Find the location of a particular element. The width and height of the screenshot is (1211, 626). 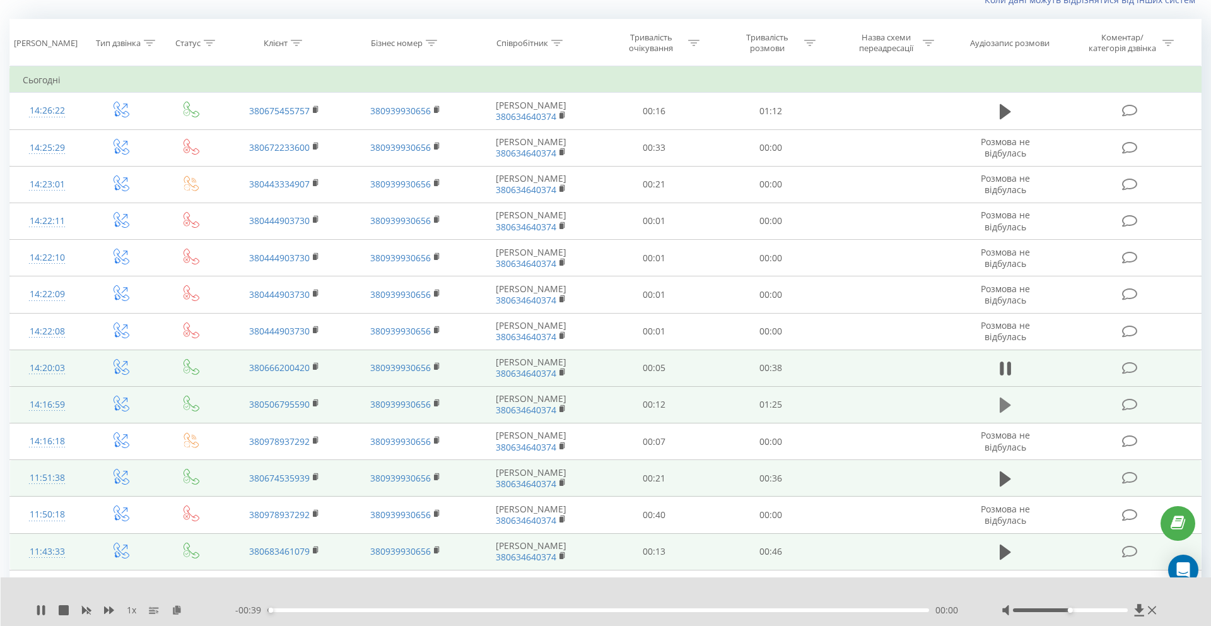

div: Аудіозапис розмови is located at coordinates (1010, 43).